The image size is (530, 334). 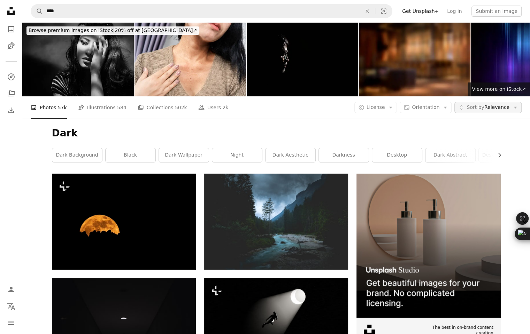 What do you see at coordinates (498, 89) in the screenshot?
I see `a: View more on iStock↗` at bounding box center [498, 89].